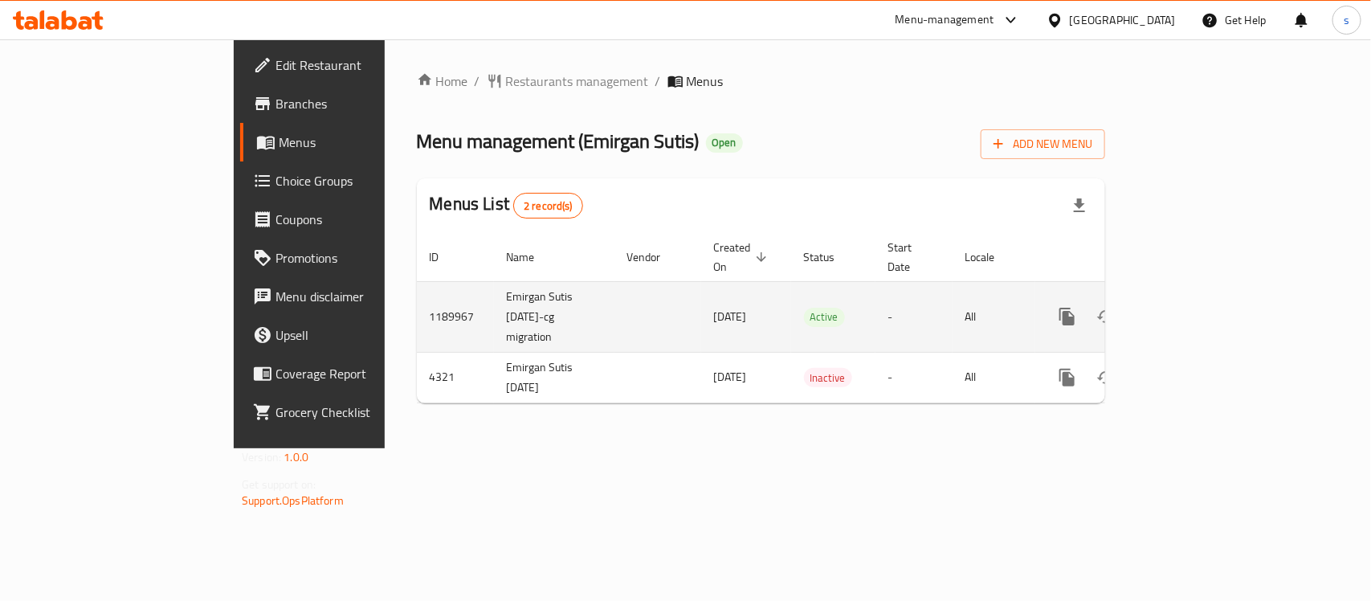  What do you see at coordinates (362, 181) in the screenshot?
I see `span: Choice Groups` at bounding box center [362, 181].